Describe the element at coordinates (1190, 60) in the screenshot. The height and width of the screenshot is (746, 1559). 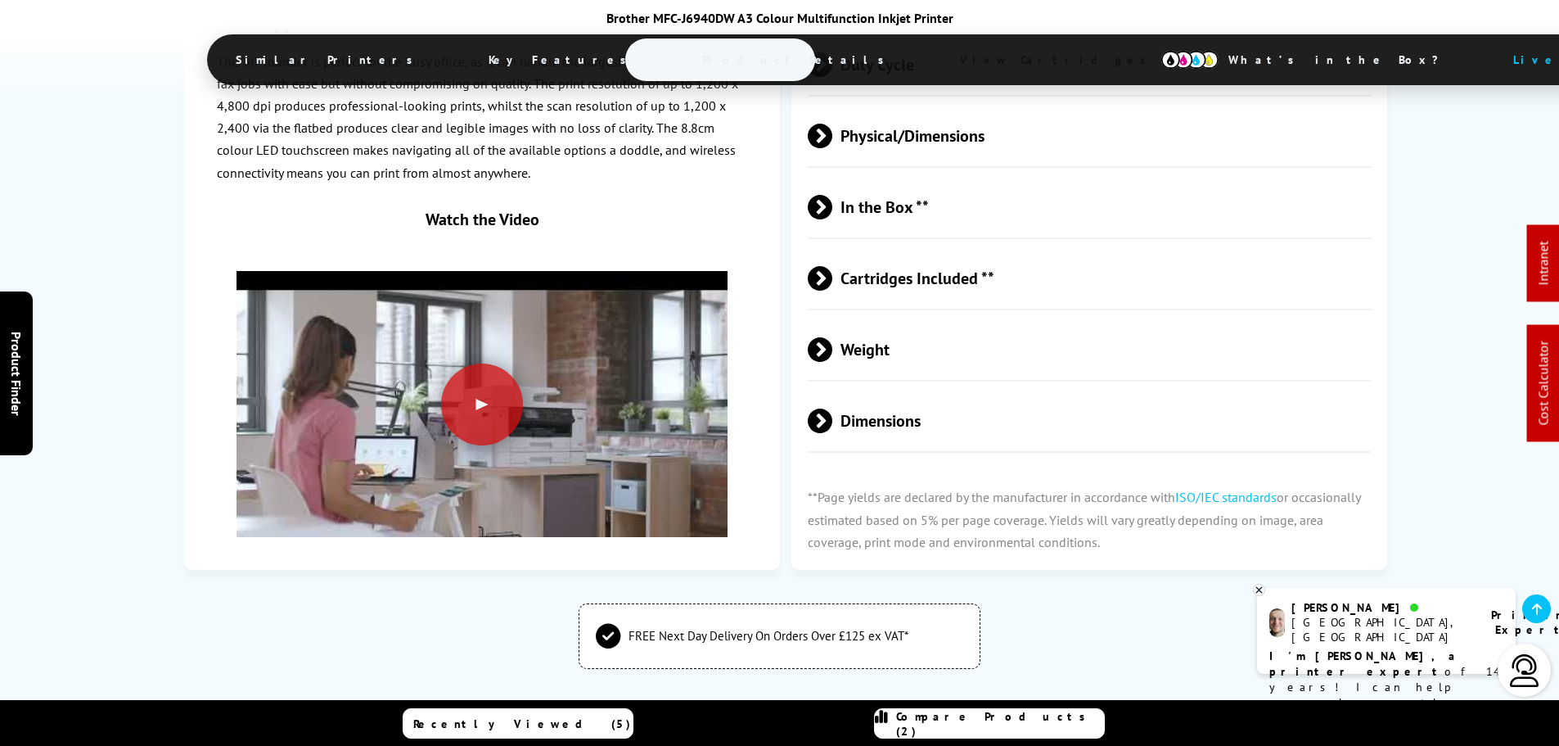
I see `img: cmyk-icon.svg` at that location.